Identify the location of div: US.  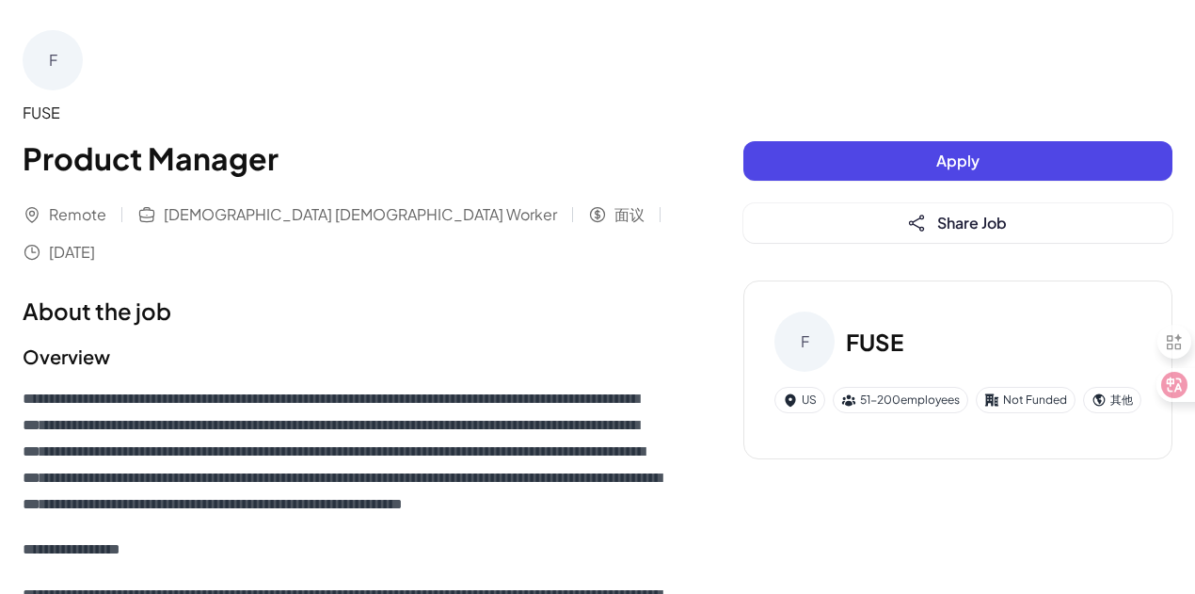
(800, 400).